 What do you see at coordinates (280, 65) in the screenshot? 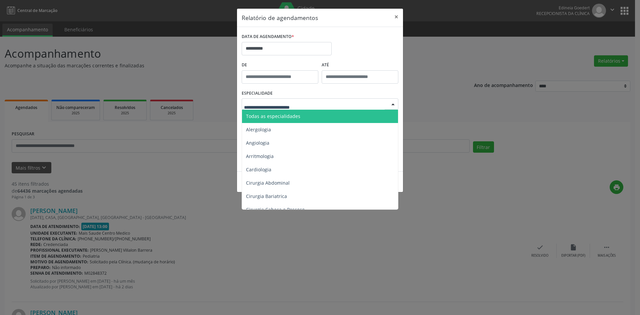
I see `label: De` at bounding box center [280, 65].